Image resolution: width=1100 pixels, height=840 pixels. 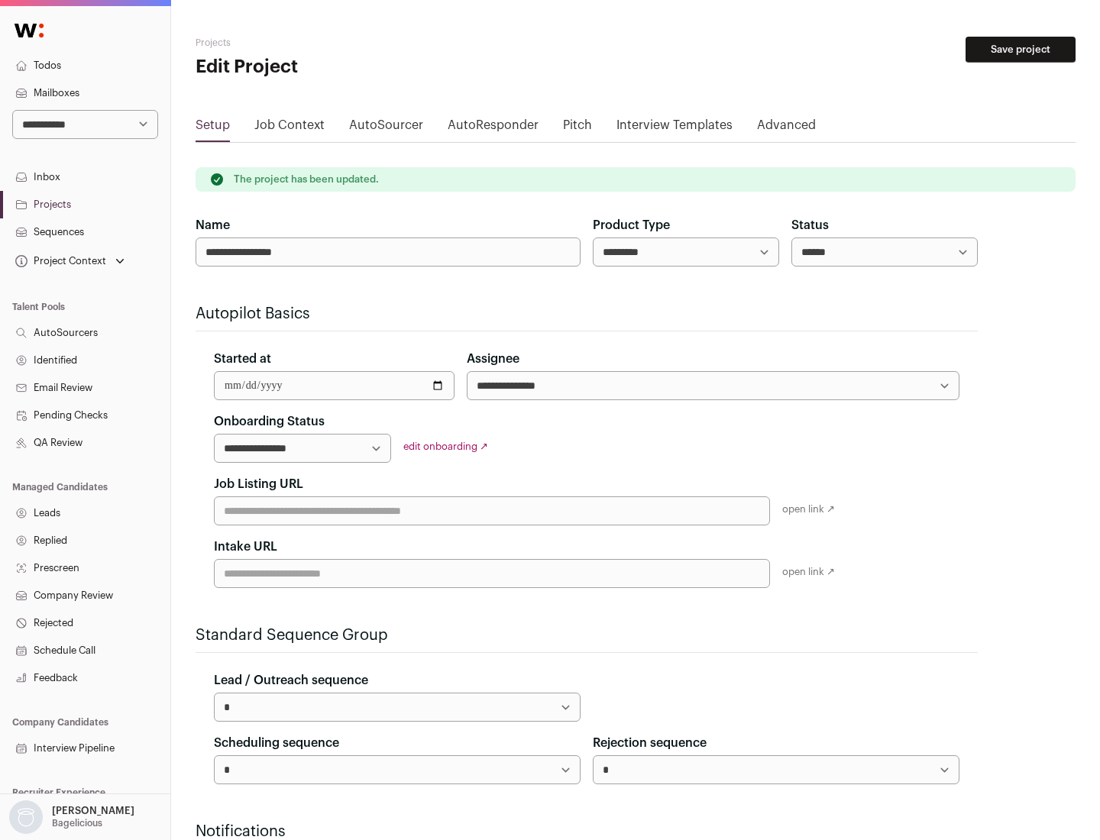 I want to click on label: Lead / Outreach sequence, so click(x=291, y=681).